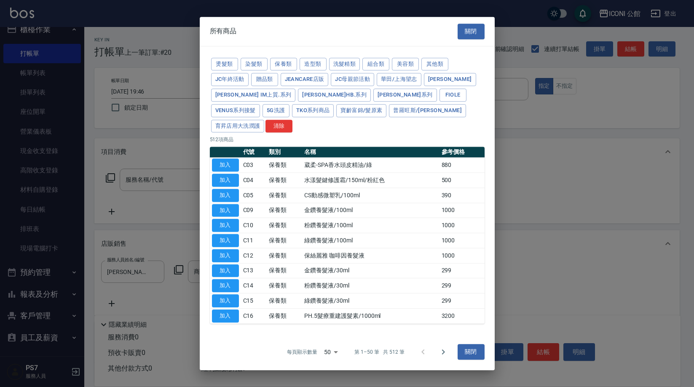  I want to click on button: 5G洗護, so click(276, 110).